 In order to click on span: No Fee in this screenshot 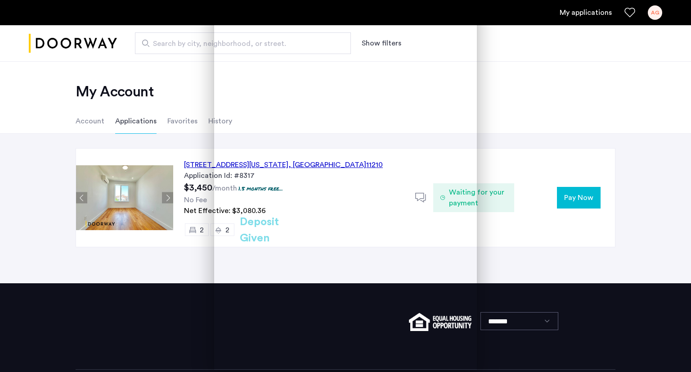, I will do `click(195, 200)`.